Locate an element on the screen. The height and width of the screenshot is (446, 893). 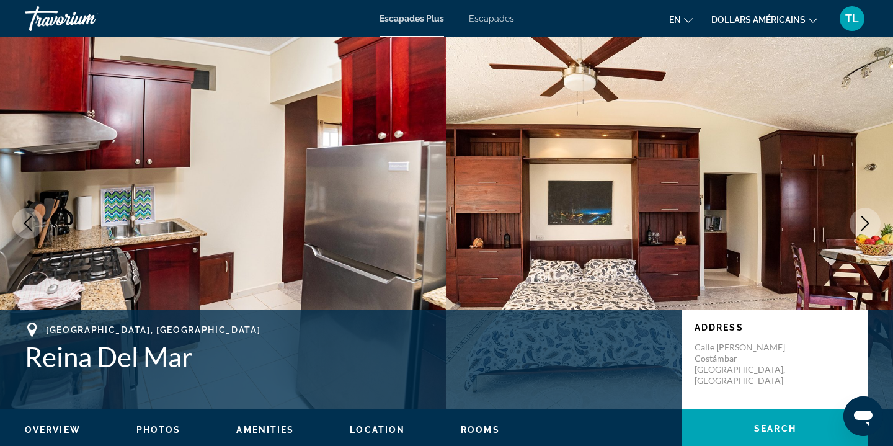
button: Location is located at coordinates (377, 430).